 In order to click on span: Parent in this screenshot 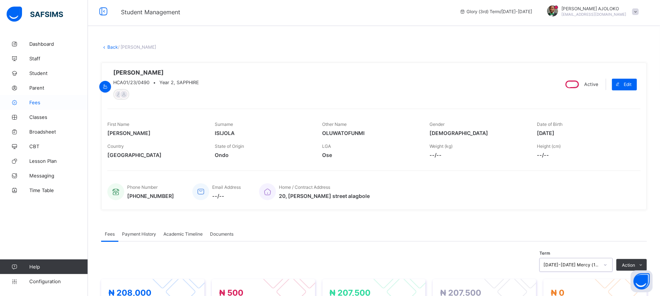, I will do `click(59, 88)`.